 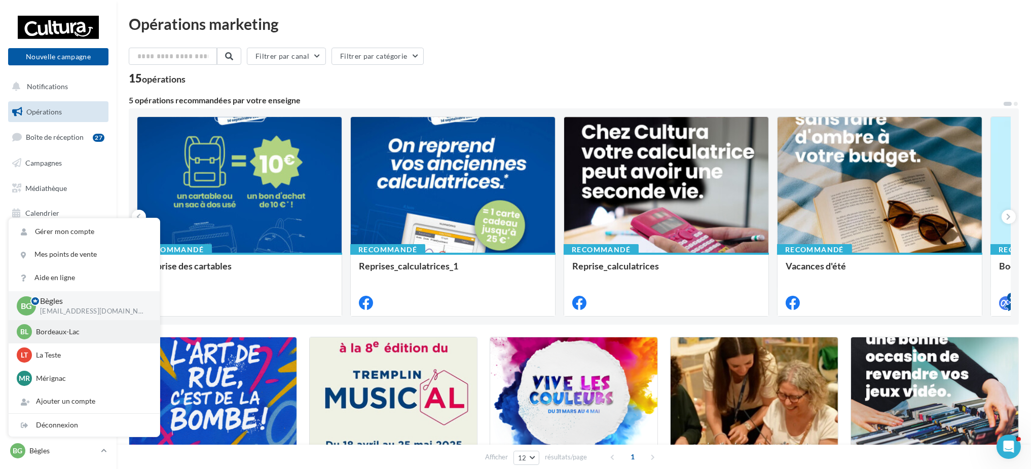 What do you see at coordinates (58, 451) in the screenshot?
I see `a: Bg Bègles` at bounding box center [58, 451].